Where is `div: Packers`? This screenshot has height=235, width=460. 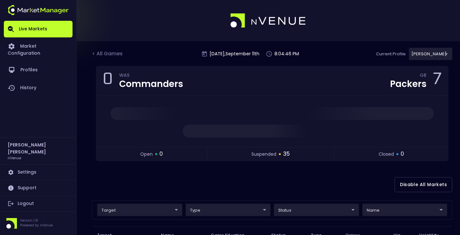 div: Packers is located at coordinates (408, 84).